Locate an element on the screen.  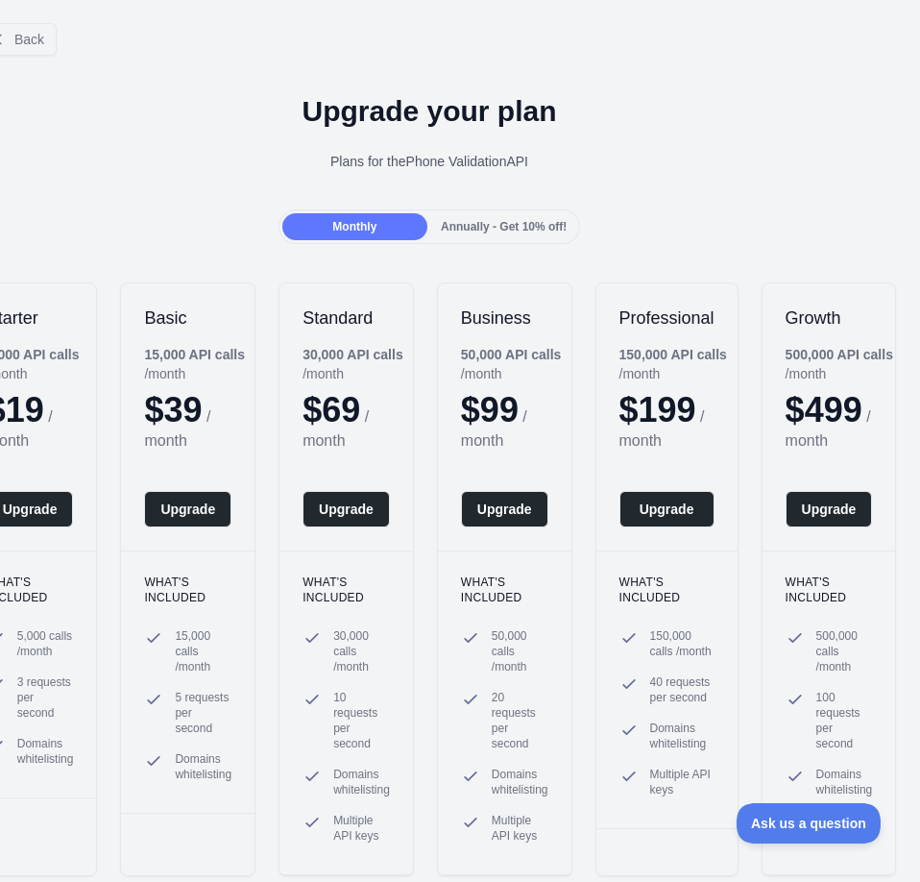
span: 20 requests per second is located at coordinates (520, 720).